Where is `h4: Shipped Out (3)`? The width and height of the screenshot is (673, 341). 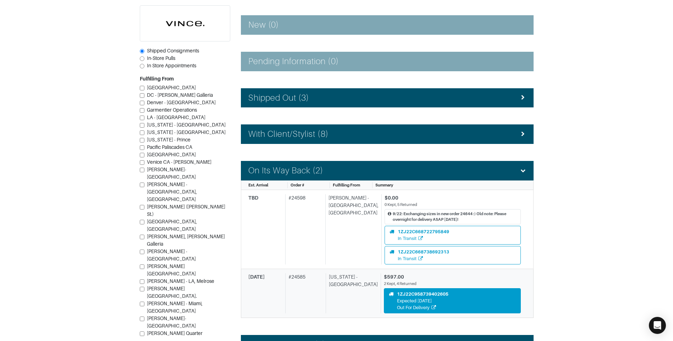 h4: Shipped Out (3) is located at coordinates (279, 98).